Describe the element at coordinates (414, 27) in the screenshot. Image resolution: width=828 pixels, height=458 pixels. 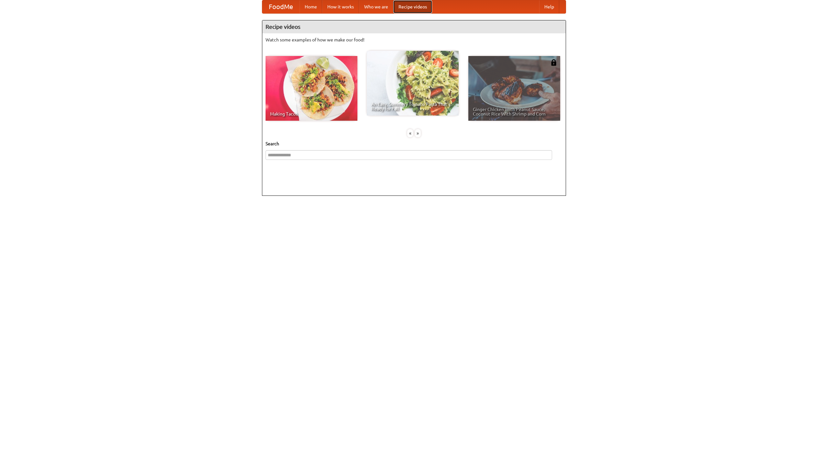
I see `h4: Recipe videos` at that location.